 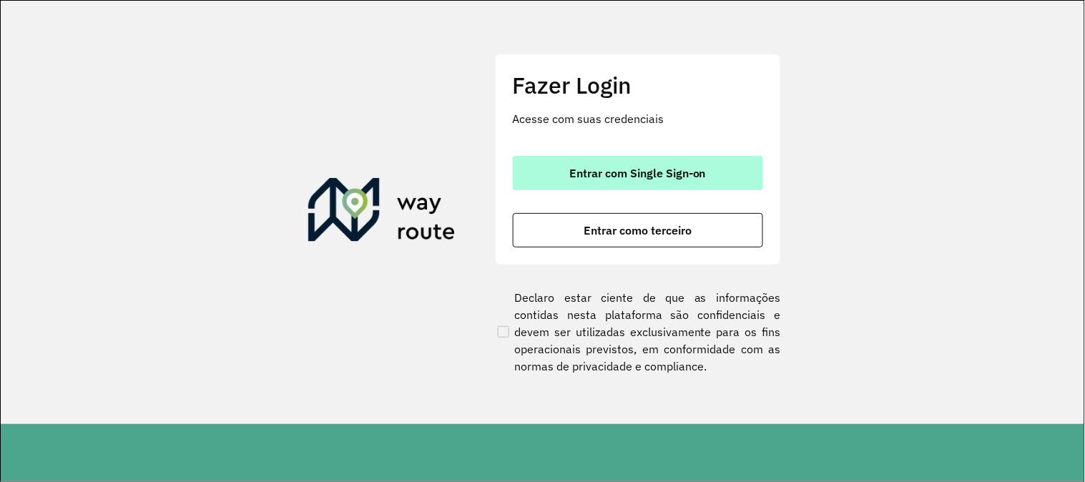 I want to click on label: Declaro estar ciente de que as informações contidas nesta plataforma são confidenciais e devem se..., so click(x=638, y=332).